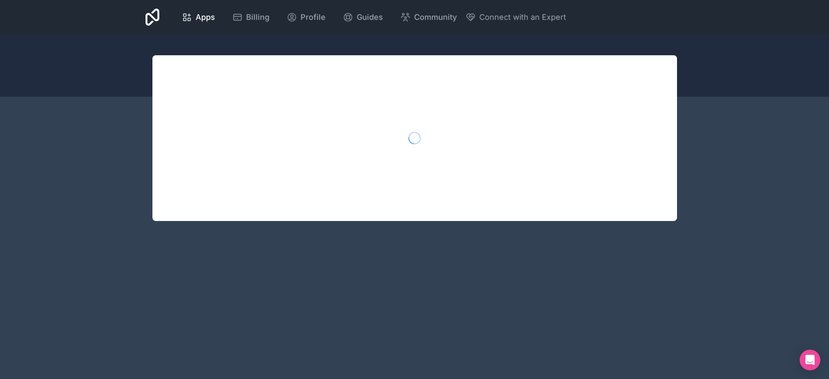 The image size is (829, 379). I want to click on span: Profile, so click(313, 17).